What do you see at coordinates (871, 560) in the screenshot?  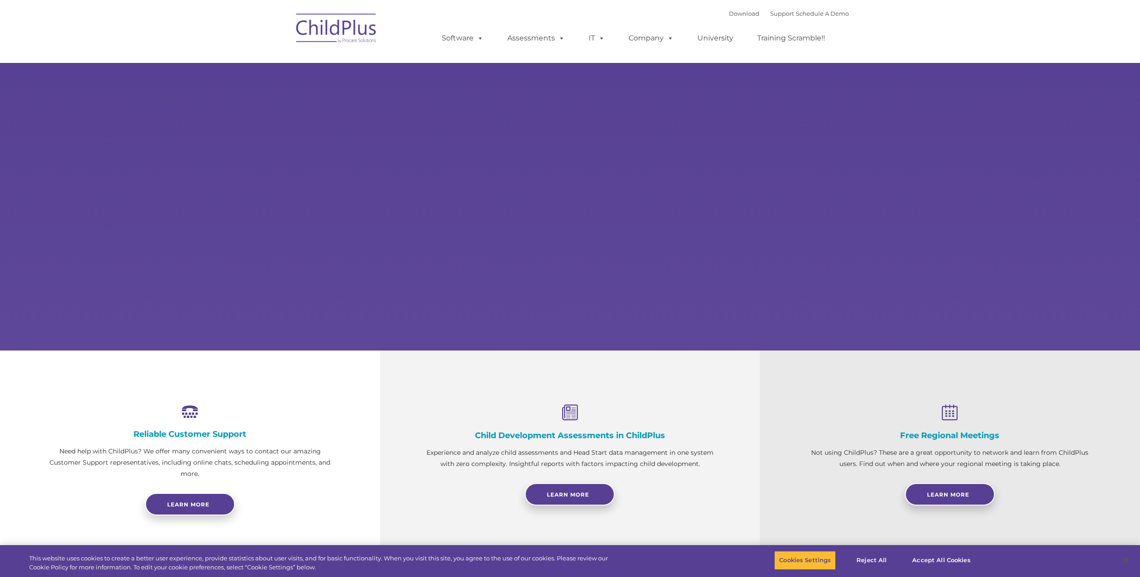 I see `button: Reject All` at bounding box center [871, 560].